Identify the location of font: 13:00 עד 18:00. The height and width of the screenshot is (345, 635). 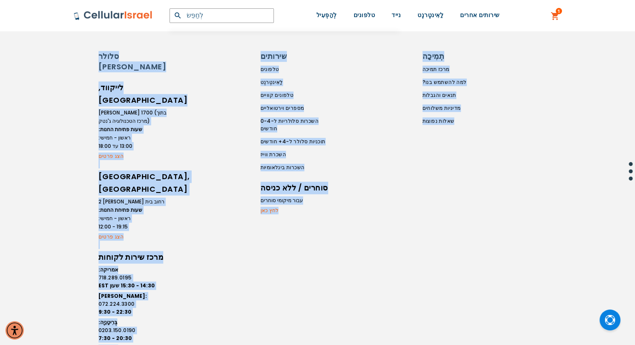
(115, 146).